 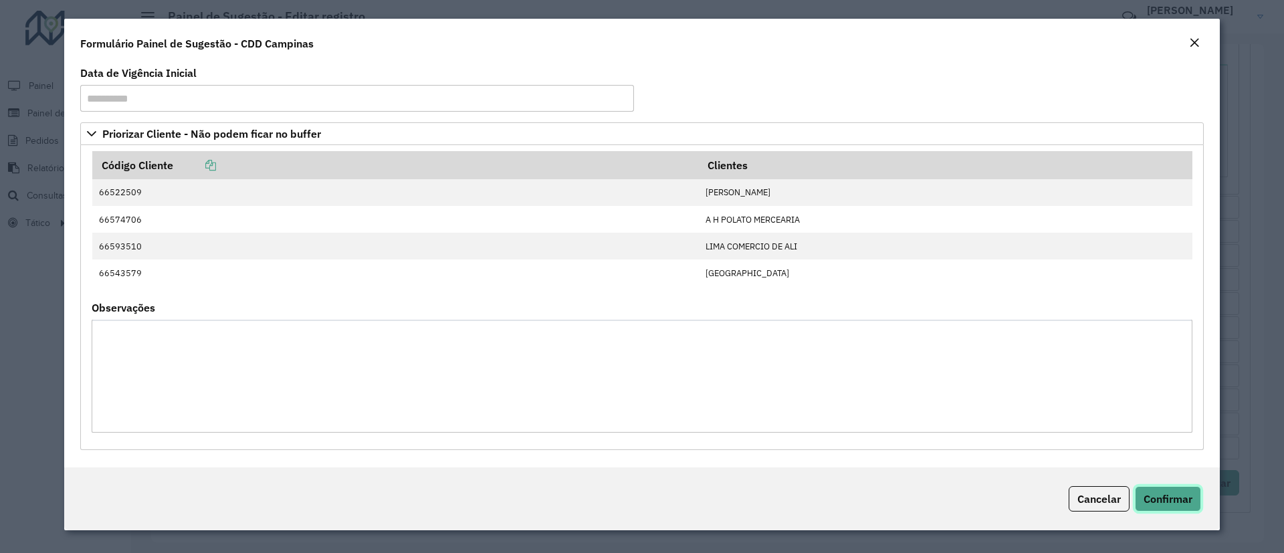 What do you see at coordinates (945, 165) in the screenshot?
I see `th: Clientes` at bounding box center [945, 165].